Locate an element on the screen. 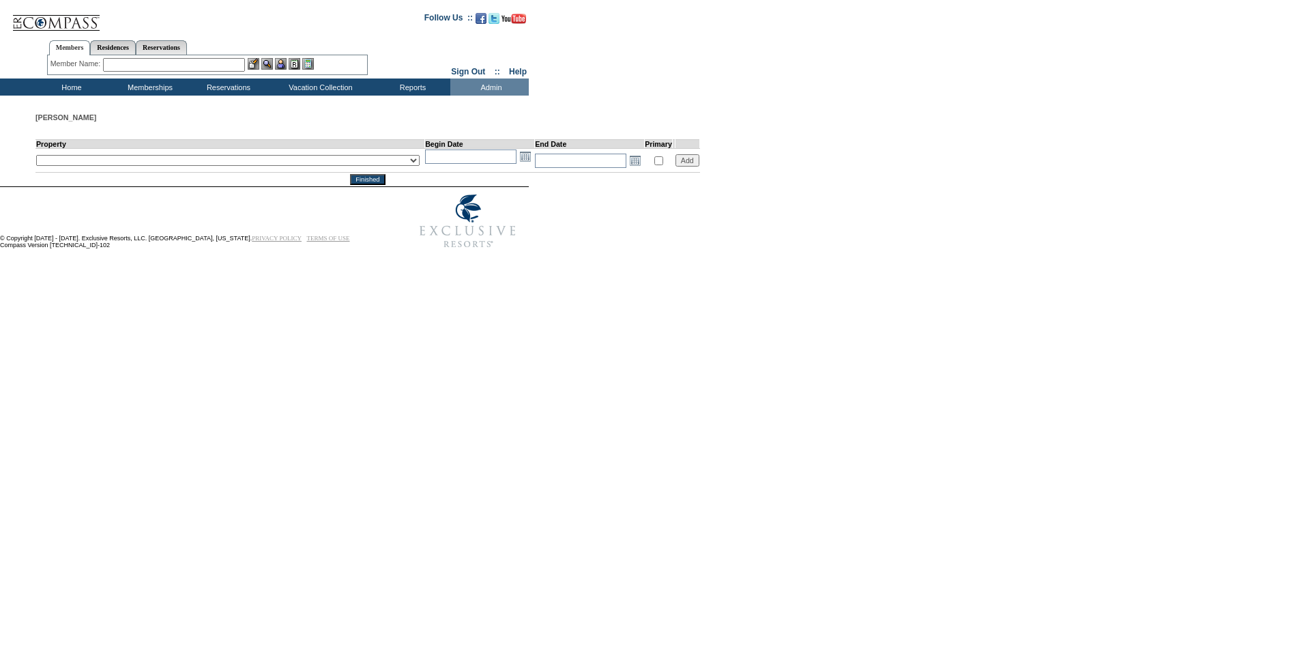 This screenshot has width=1310, height=654. img: View is located at coordinates (267, 63).